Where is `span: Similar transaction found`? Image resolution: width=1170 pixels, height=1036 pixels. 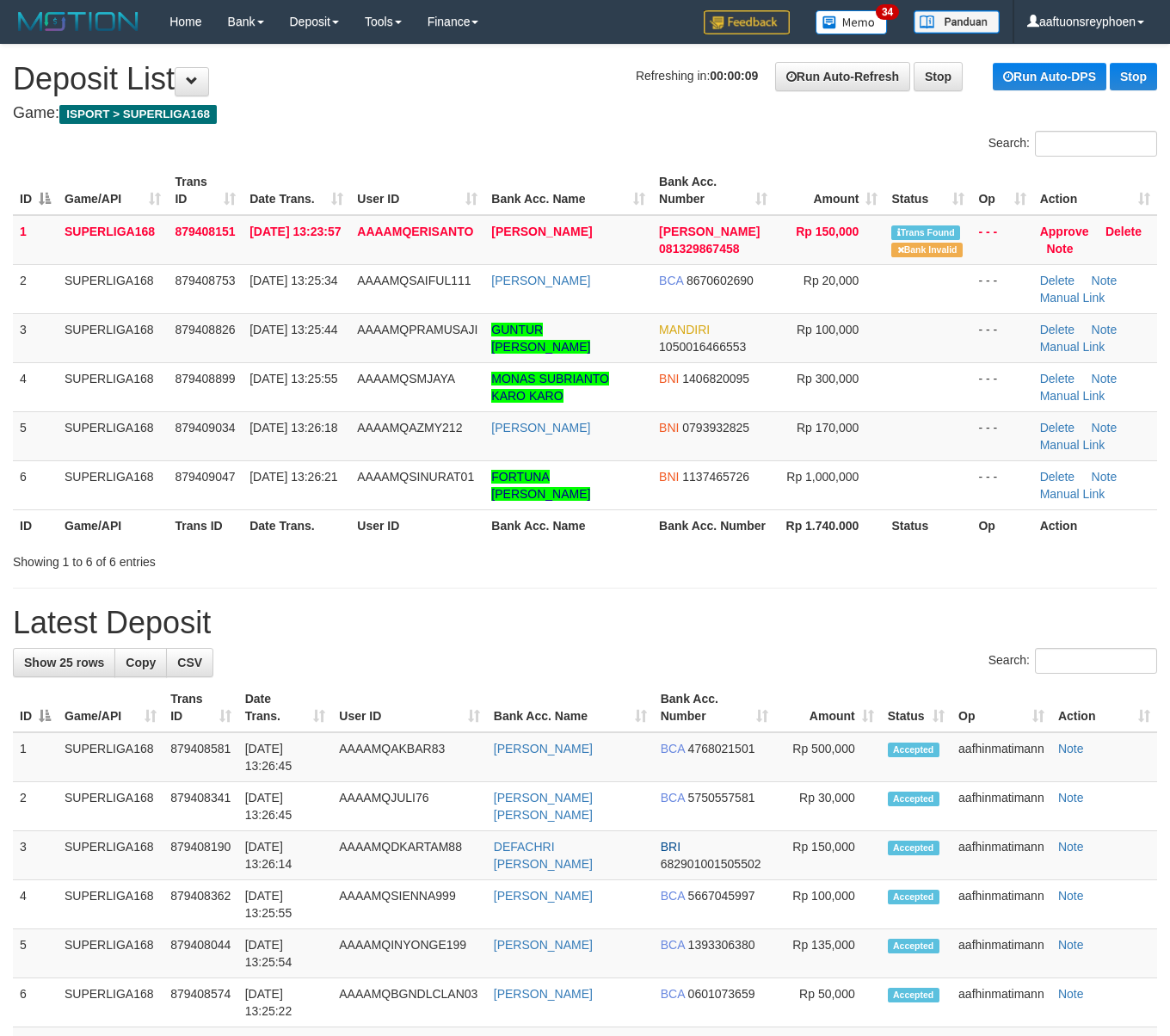
span: Similar transaction found is located at coordinates (926, 233).